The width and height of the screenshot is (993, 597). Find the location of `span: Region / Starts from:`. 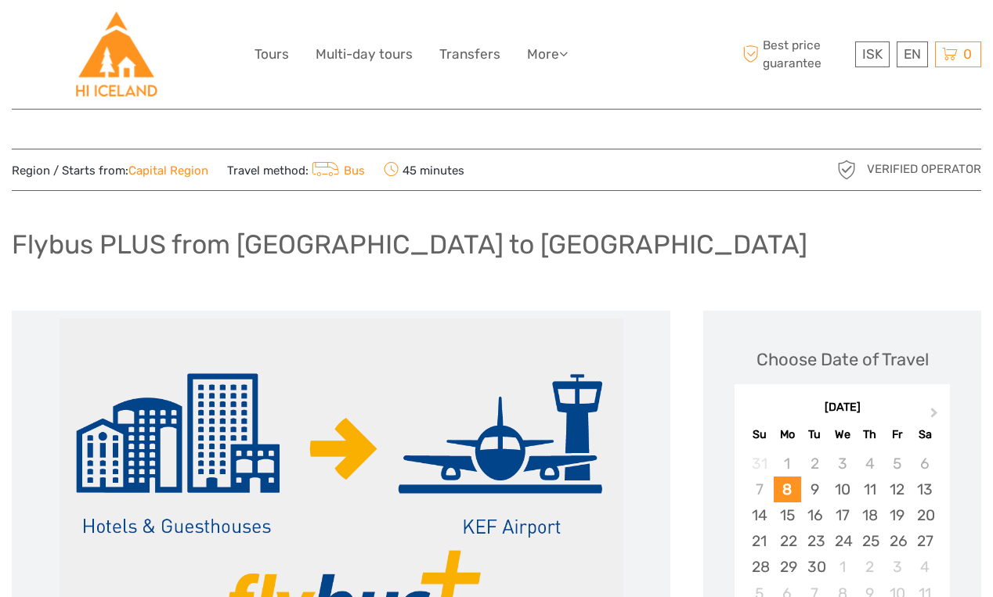

span: Region / Starts from: is located at coordinates (110, 171).